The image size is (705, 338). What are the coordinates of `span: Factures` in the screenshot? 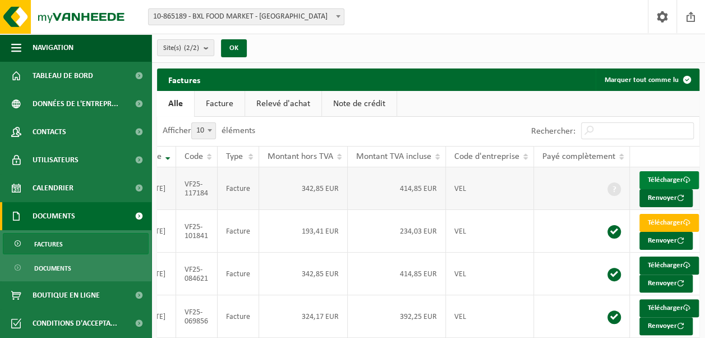 It's located at (48, 244).